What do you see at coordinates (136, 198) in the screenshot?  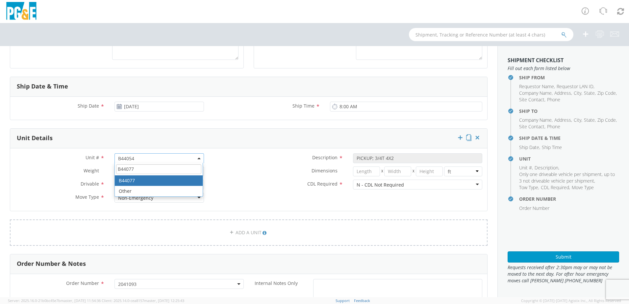 I see `div: Non-Emergency` at bounding box center [136, 198].